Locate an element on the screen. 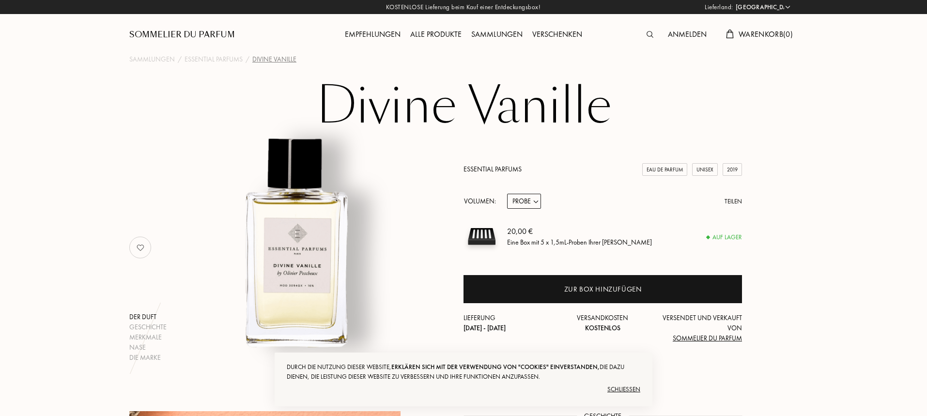 The width and height of the screenshot is (927, 416). span: Warenkorb ( 0 ) is located at coordinates (766, 34).